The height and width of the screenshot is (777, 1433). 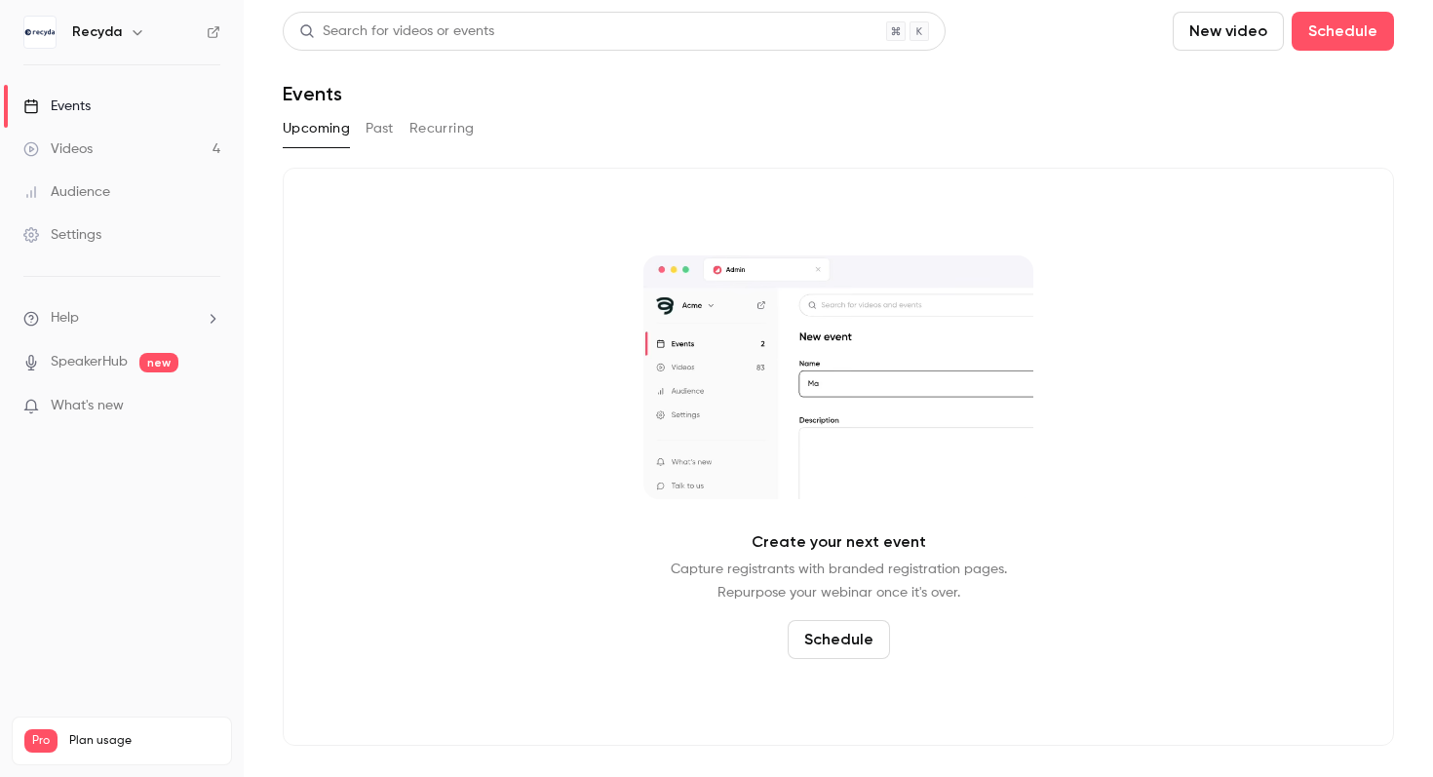 What do you see at coordinates (87, 406) in the screenshot?
I see `span: What's new` at bounding box center [87, 406].